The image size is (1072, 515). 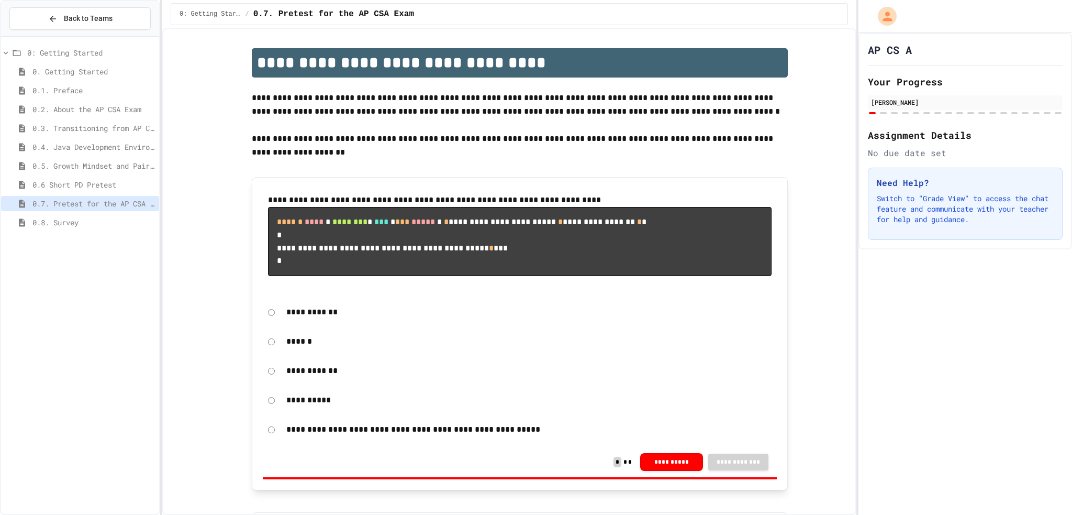 I want to click on span: 0.5. Growth Mindset and Pair Programming, so click(x=94, y=165).